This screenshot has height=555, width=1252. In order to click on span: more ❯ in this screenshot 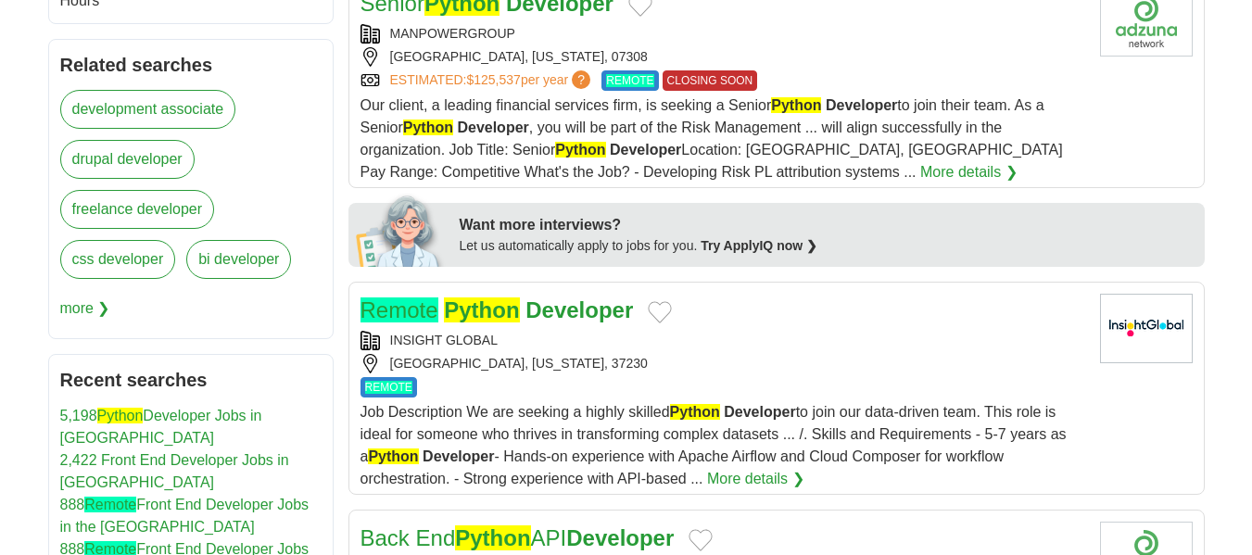, I will do `click(85, 309)`.